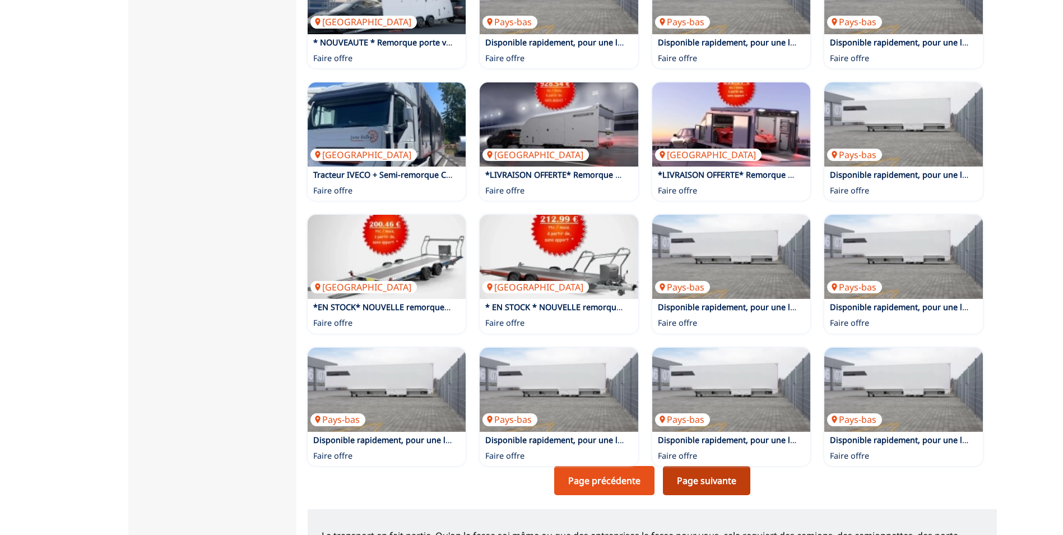  What do you see at coordinates (387, 124) in the screenshot?
I see `img: Tracteur IVECO + Semi-remorque CHEREAU entièrement aménagés pour la compétition automobile` at bounding box center [387, 124].